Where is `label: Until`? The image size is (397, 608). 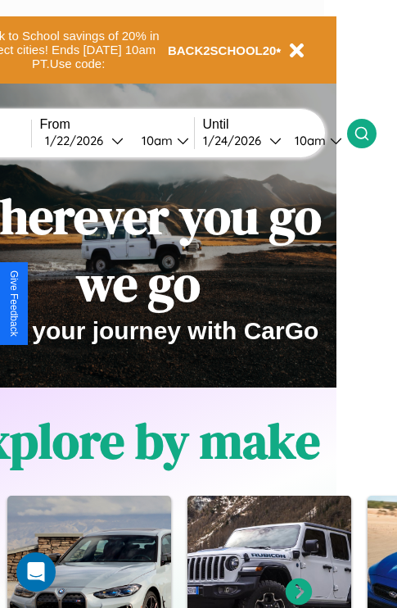
label: Until is located at coordinates (275, 125).